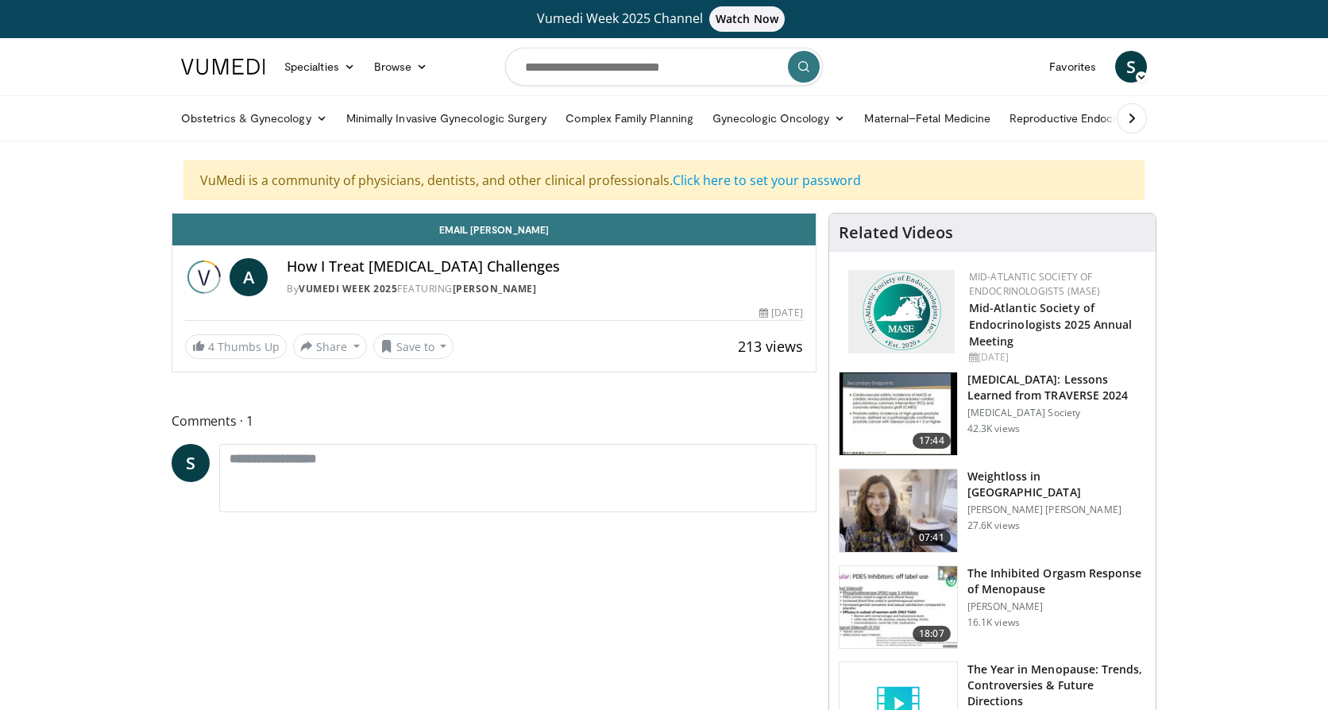  Describe the element at coordinates (223, 67) in the screenshot. I see `img: VuMedi Logo` at that location.